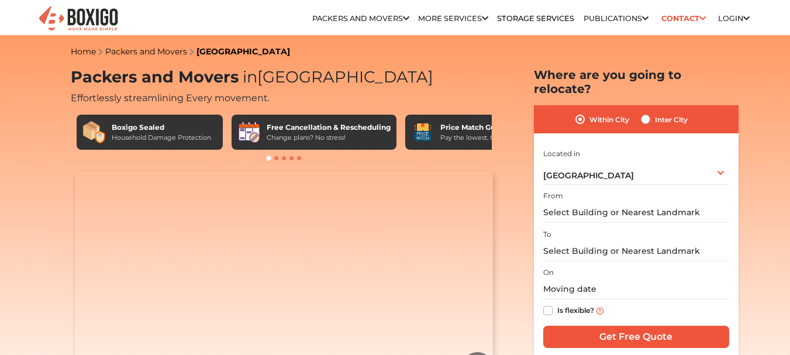 Image resolution: width=790 pixels, height=355 pixels. Describe the element at coordinates (83, 51) in the screenshot. I see `a: Home` at that location.